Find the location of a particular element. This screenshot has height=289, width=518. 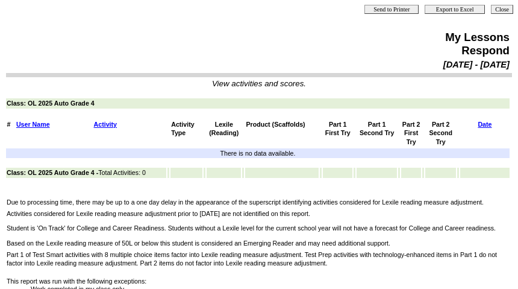

td: Student is 'On Track' for College and Career Readiness. Students without a Lexile level for the c... is located at coordinates (255, 226).